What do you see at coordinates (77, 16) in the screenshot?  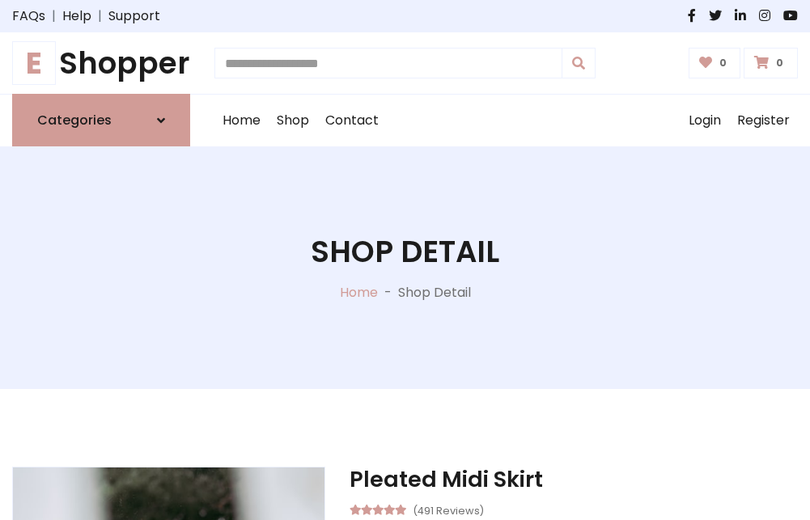 I see `a: Help` at bounding box center [77, 16].